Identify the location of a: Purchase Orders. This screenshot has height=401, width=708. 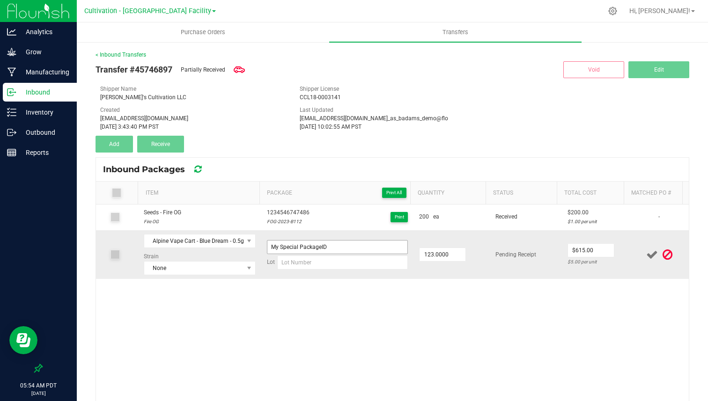
(203, 32).